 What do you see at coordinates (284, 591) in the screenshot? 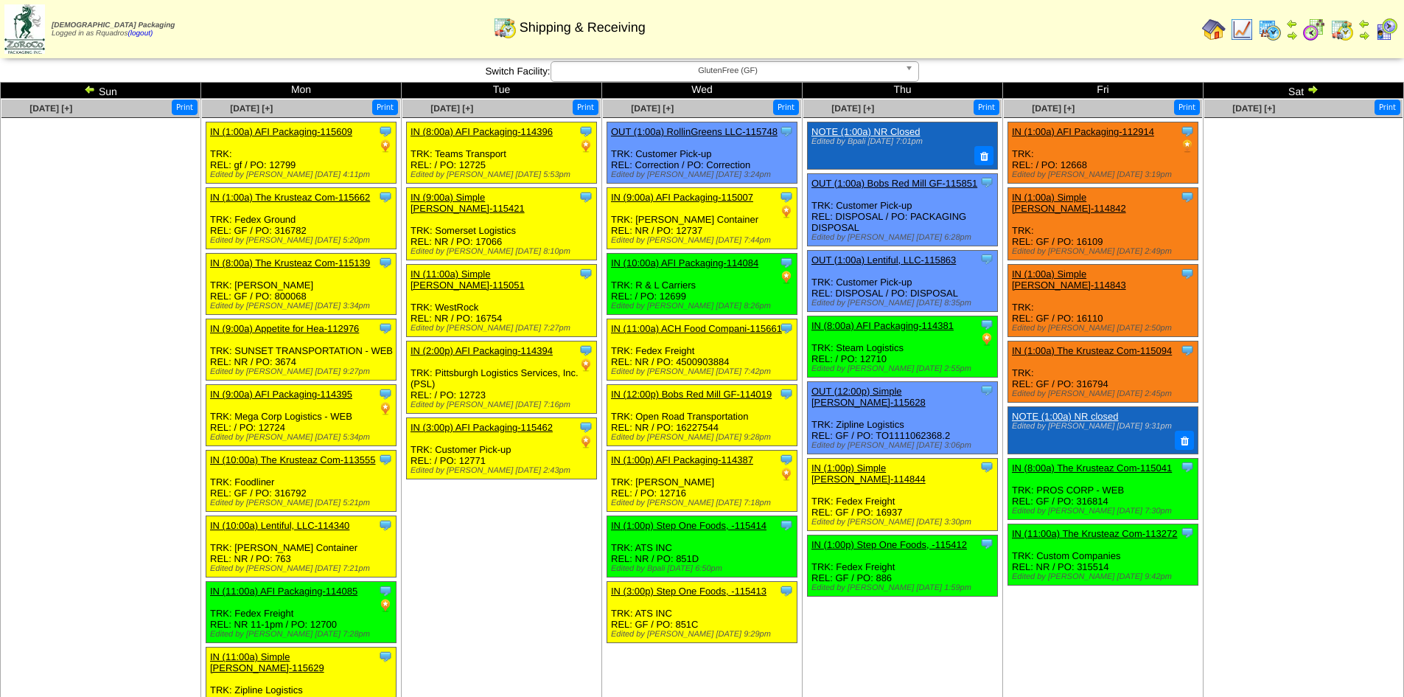
I see `a: IN (11:00a) AFI Packaging-114085` at bounding box center [284, 591].